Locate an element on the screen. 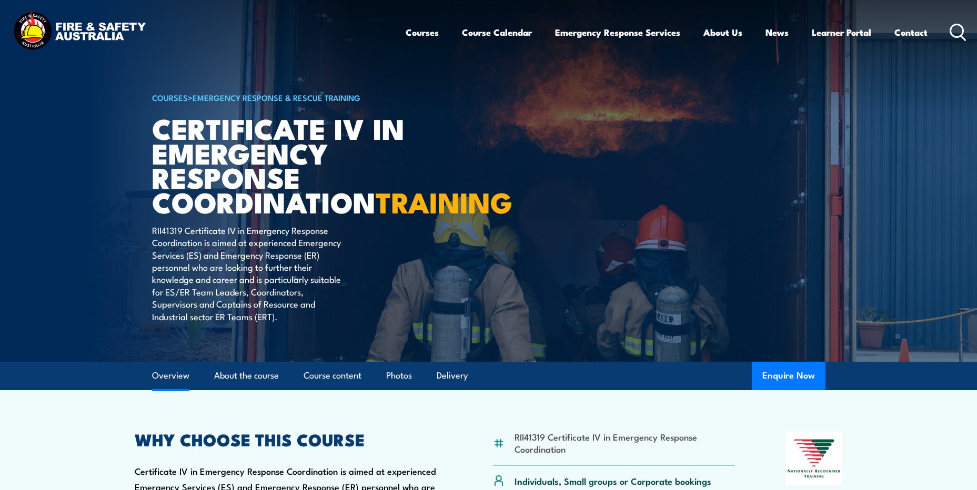 The width and height of the screenshot is (977, 490). a: Delivery is located at coordinates (452, 376).